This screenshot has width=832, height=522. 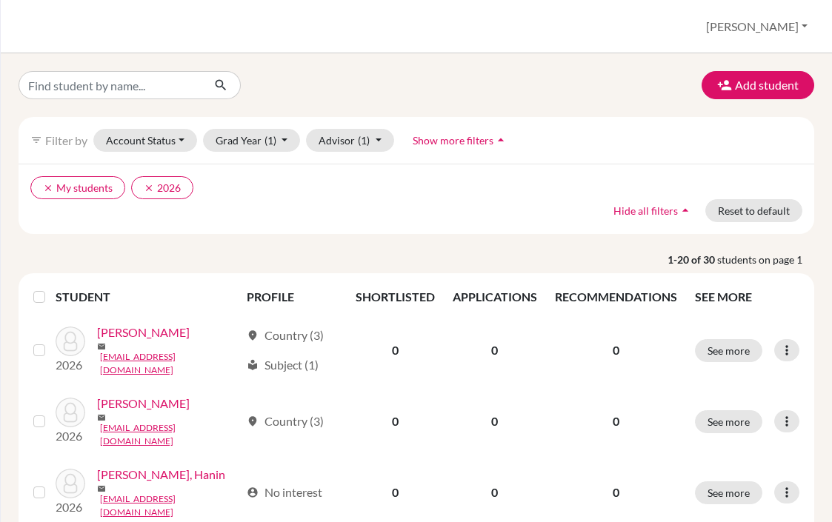 I want to click on button: Reset to default, so click(x=753, y=210).